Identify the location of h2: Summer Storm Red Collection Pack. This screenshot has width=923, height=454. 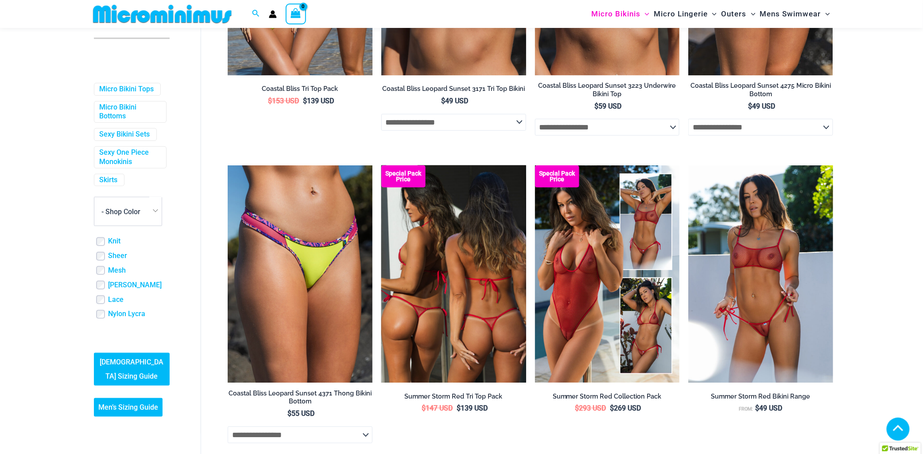
(607, 396).